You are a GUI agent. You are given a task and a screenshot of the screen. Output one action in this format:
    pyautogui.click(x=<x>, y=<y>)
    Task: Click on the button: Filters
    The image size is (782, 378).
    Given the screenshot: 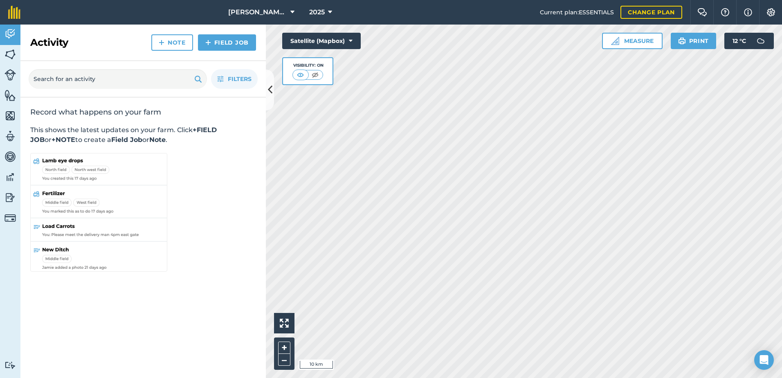 What is the action you would take?
    pyautogui.click(x=234, y=79)
    